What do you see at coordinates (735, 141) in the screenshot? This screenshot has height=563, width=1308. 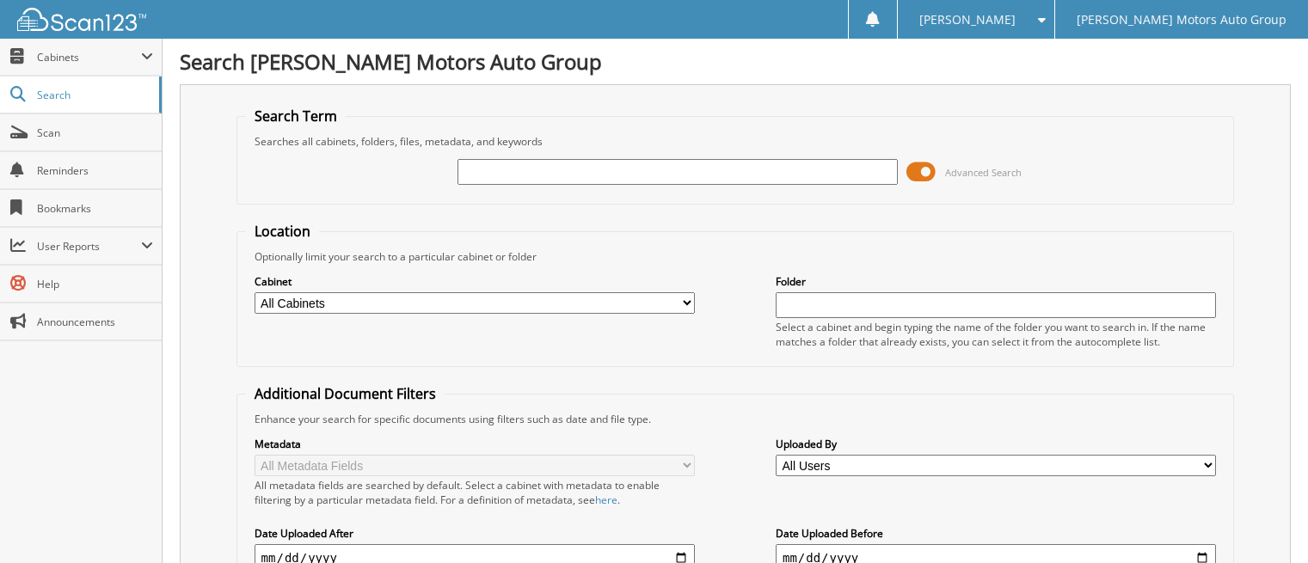 I see `div: Searches all cabinets, folders, files, metadata, and keywords` at bounding box center [735, 141].